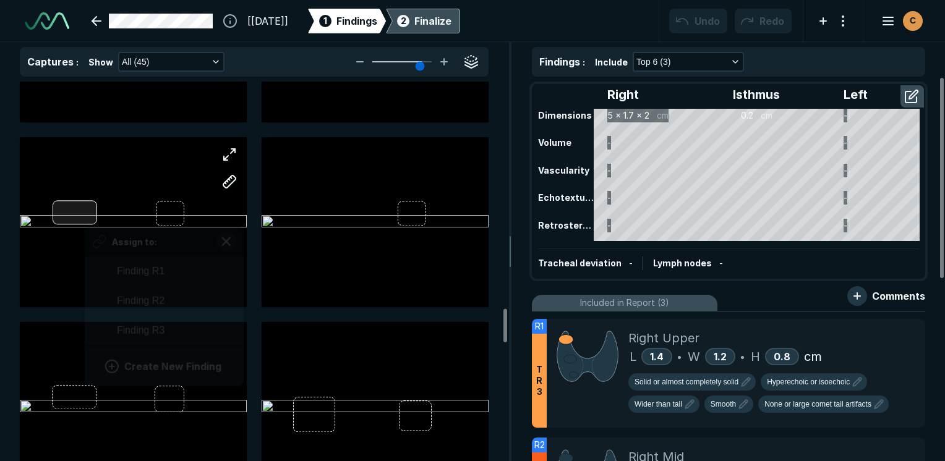  I want to click on button: Create New Finding, so click(164, 367).